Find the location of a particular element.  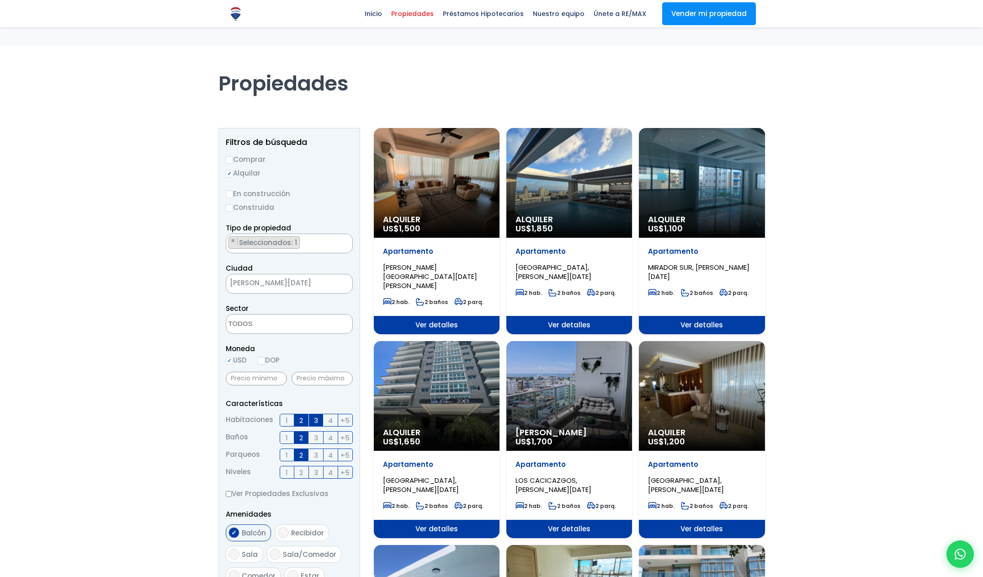

label: Comprar is located at coordinates (289, 159).